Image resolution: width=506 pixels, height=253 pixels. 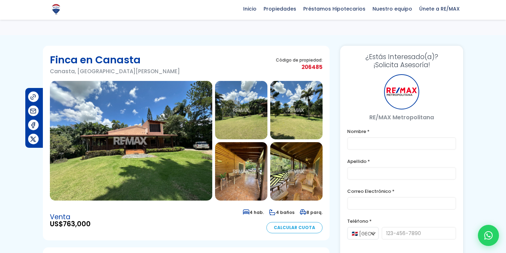 What do you see at coordinates (419, 233) in the screenshot?
I see `input: 123-456-7890` at bounding box center [419, 233].